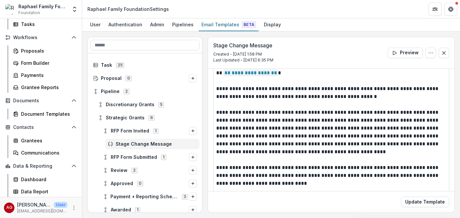 The image size is (460, 218). I want to click on div: RFP Form Invited1Options, so click(150, 131).